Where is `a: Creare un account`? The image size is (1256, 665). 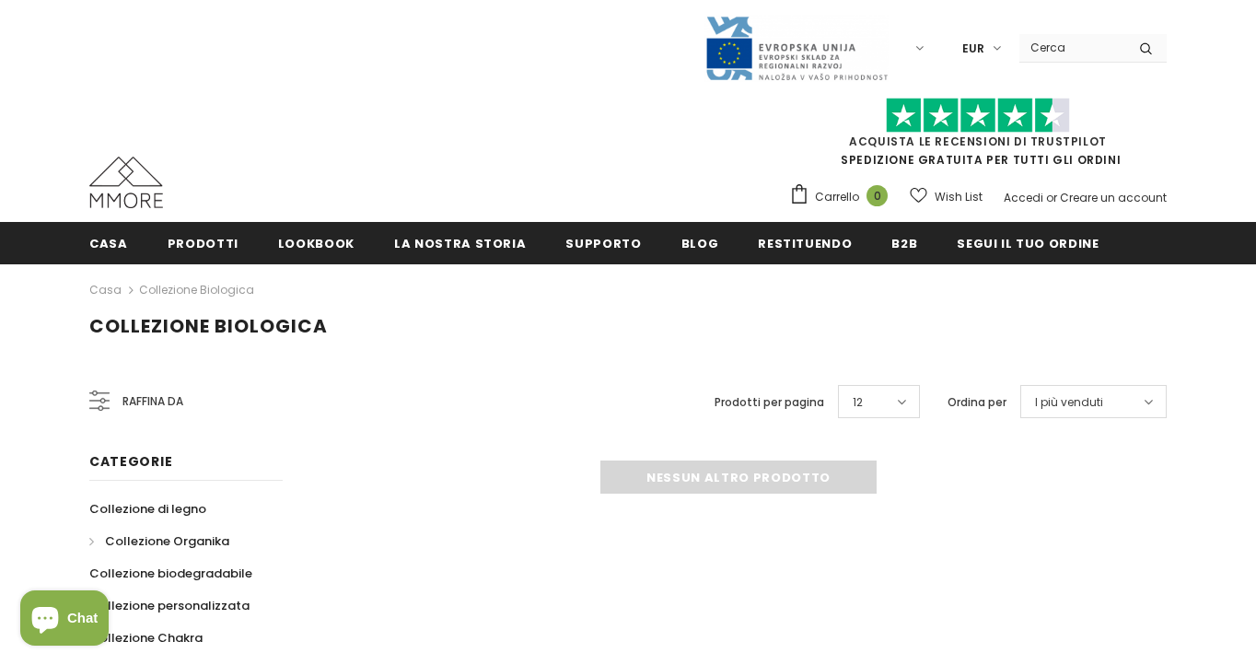 a: Creare un account is located at coordinates (1113, 197).